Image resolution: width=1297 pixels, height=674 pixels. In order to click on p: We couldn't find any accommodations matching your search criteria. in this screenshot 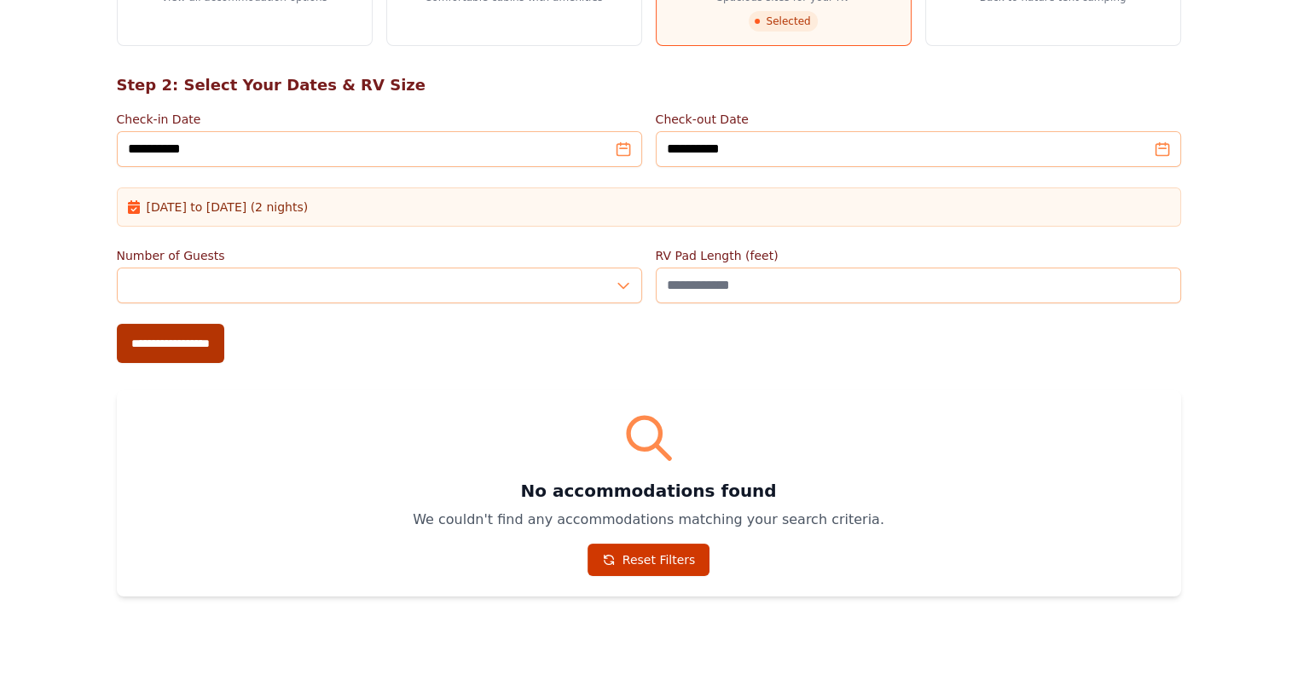, I will do `click(649, 520)`.